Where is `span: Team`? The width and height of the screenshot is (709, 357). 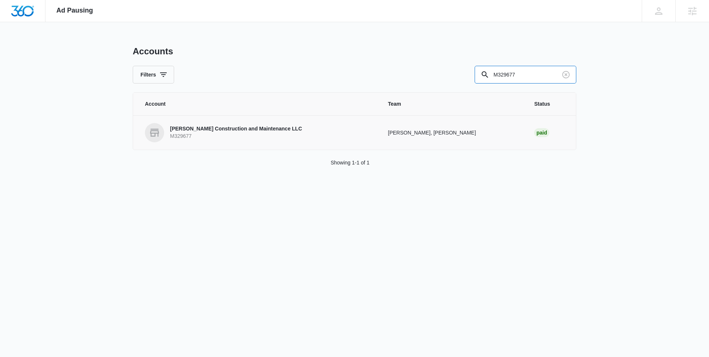
span: Team is located at coordinates (452, 104).